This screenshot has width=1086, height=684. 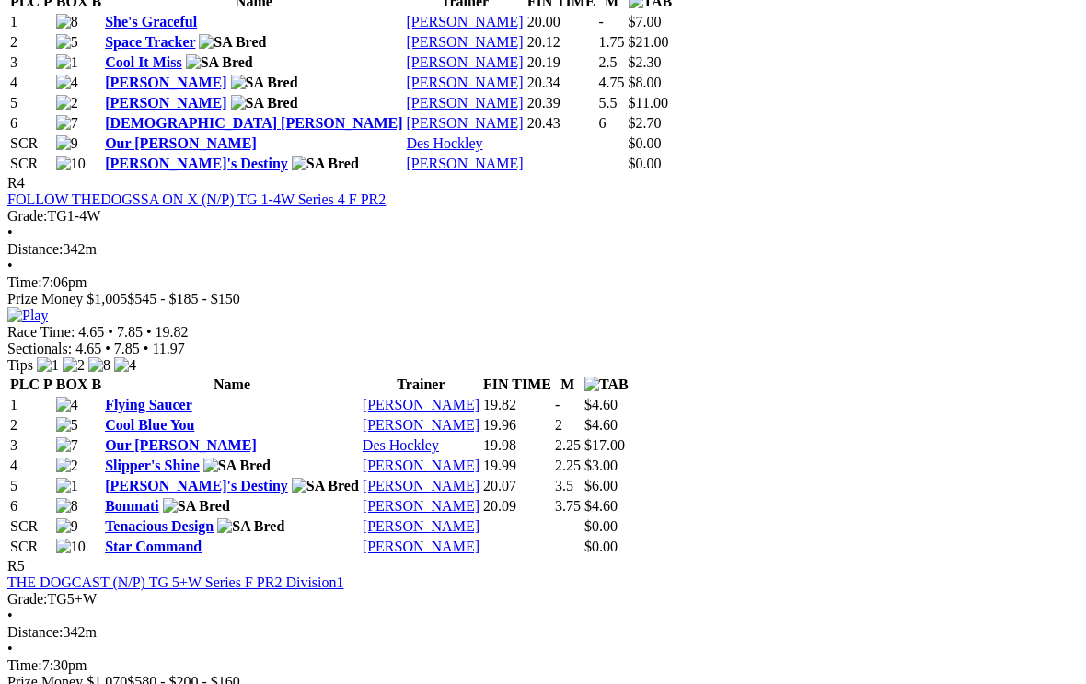 What do you see at coordinates (25, 282) in the screenshot?
I see `span: Time:` at bounding box center [25, 282].